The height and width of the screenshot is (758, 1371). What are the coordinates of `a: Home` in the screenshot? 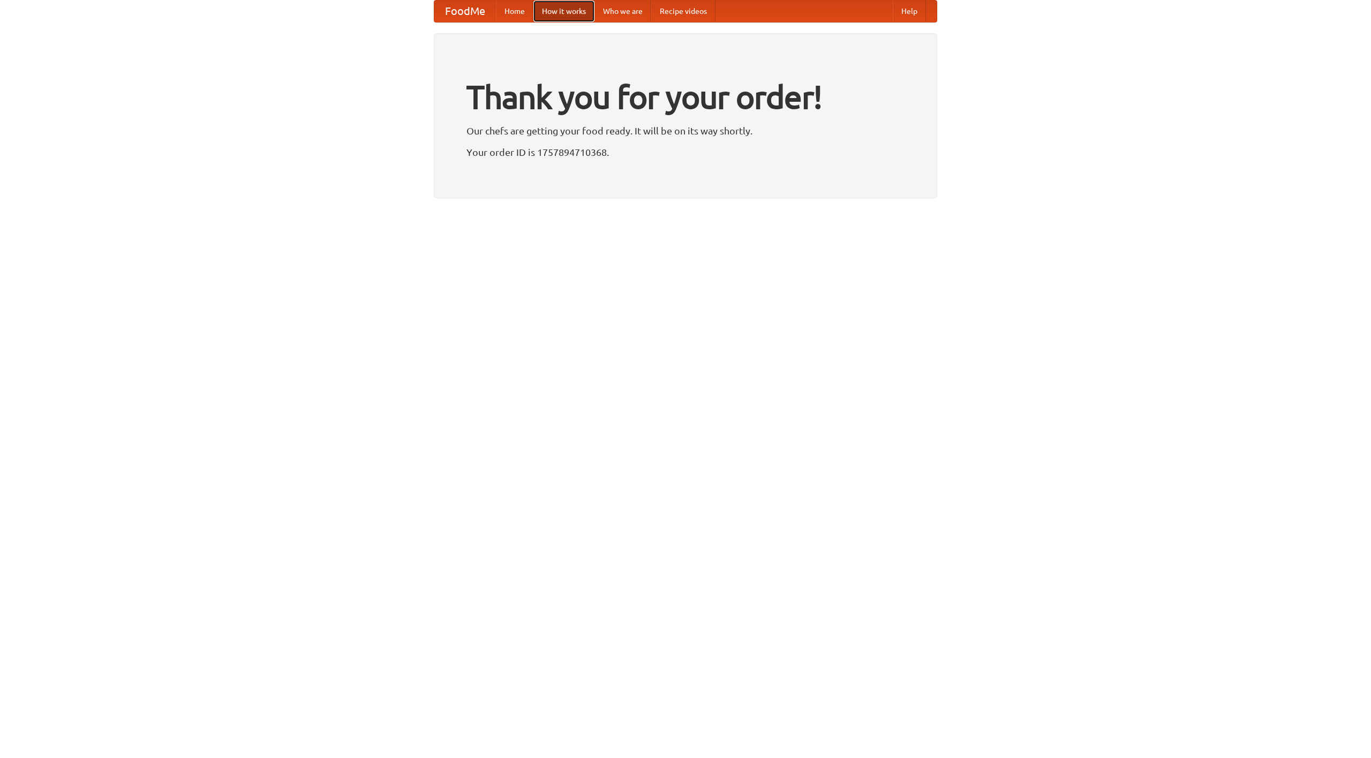 It's located at (515, 11).